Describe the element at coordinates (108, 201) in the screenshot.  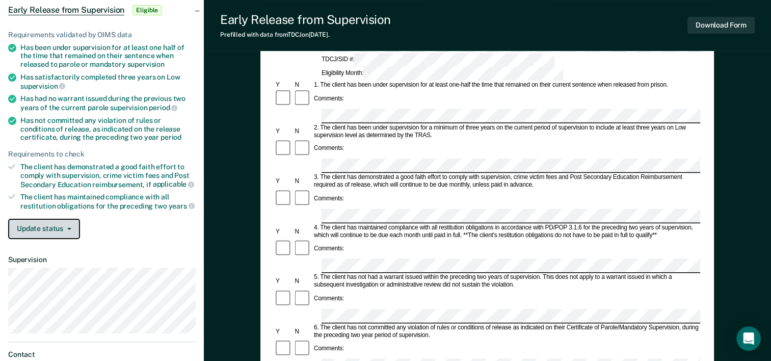
I see `div: The client has maintained compliance with all restitution obligations for the preceding two` at that location.